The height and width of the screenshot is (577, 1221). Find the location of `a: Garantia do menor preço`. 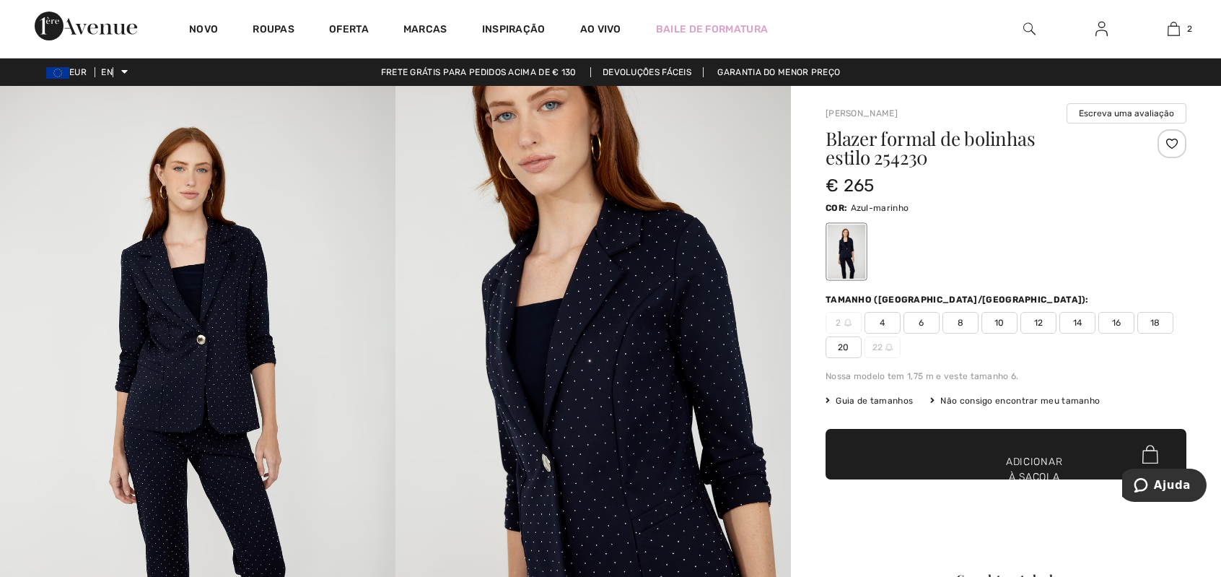

a: Garantia do menor preço is located at coordinates (779, 72).